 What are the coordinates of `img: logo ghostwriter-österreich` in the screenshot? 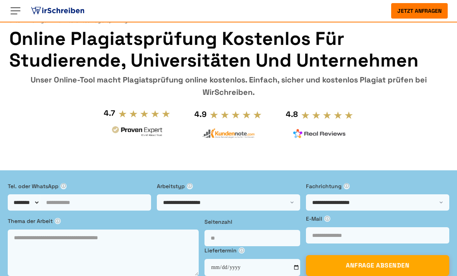 It's located at (58, 11).